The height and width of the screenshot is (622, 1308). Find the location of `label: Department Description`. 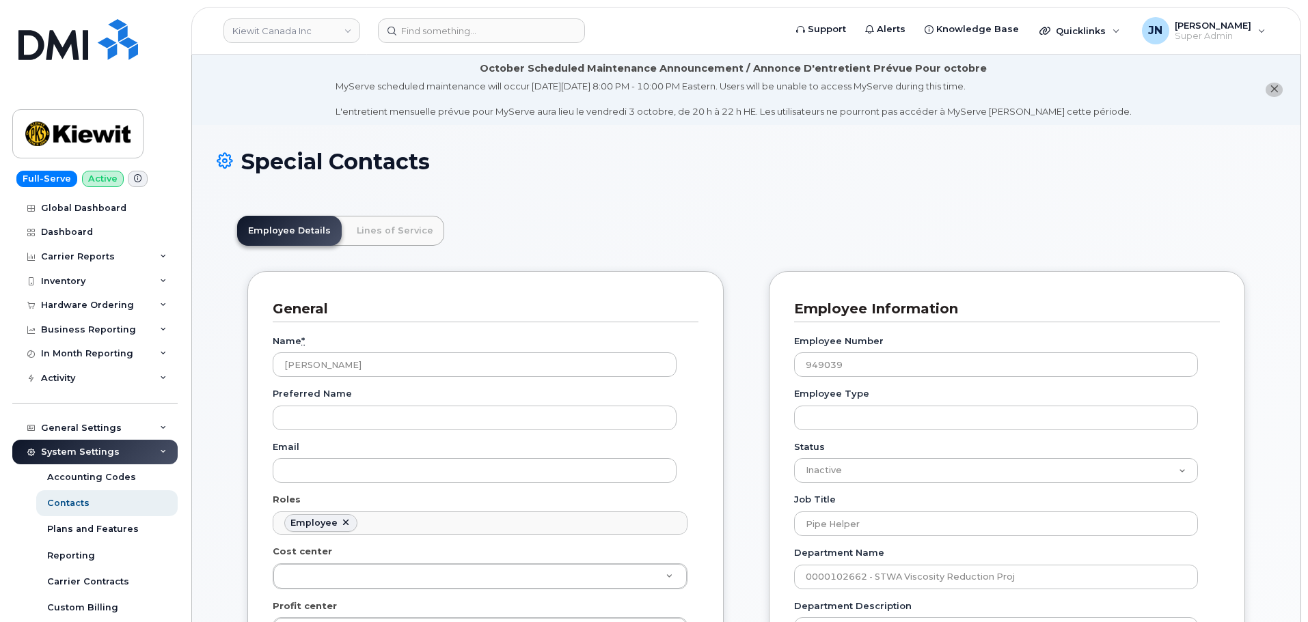

label: Department Description is located at coordinates (853, 606).